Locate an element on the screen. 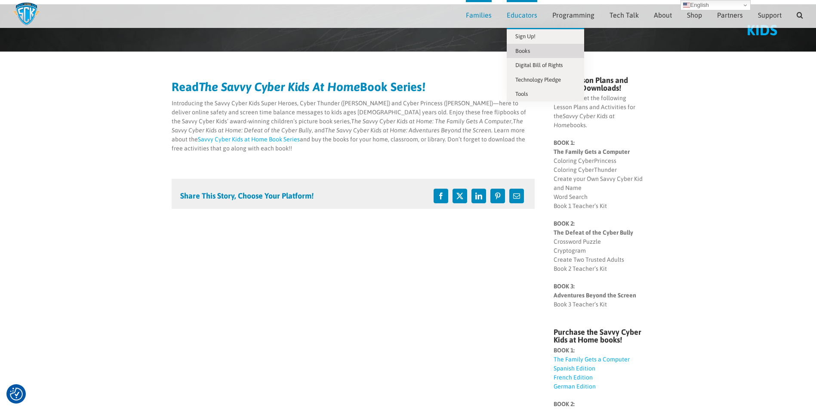 The image size is (816, 410). span: Sign Up! is located at coordinates (525, 36).